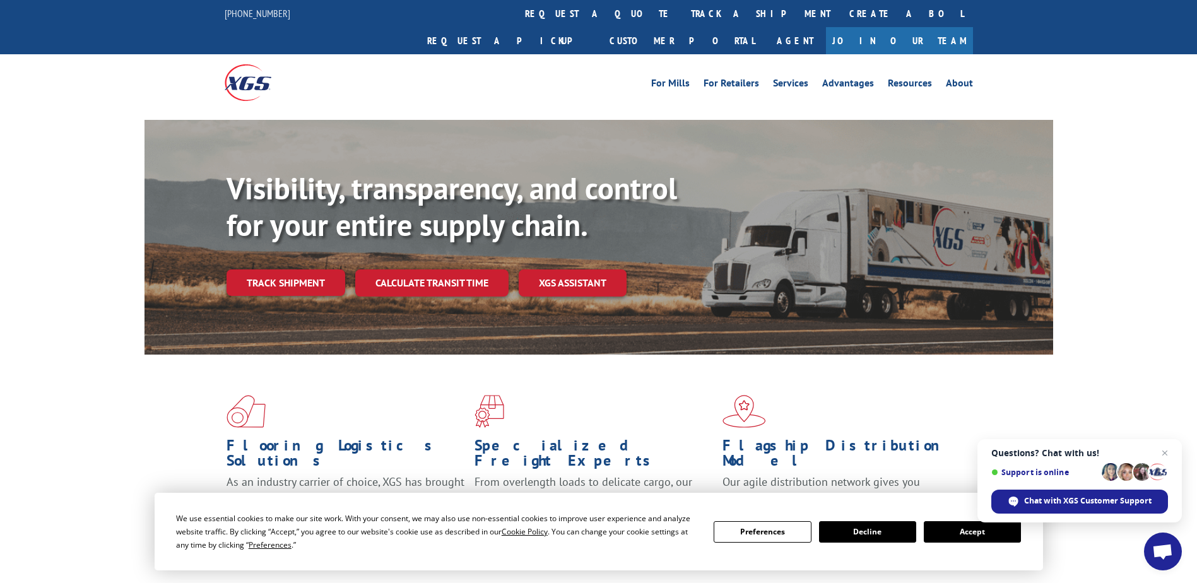  Describe the element at coordinates (509, 40) in the screenshot. I see `a: Request a pickup` at that location.